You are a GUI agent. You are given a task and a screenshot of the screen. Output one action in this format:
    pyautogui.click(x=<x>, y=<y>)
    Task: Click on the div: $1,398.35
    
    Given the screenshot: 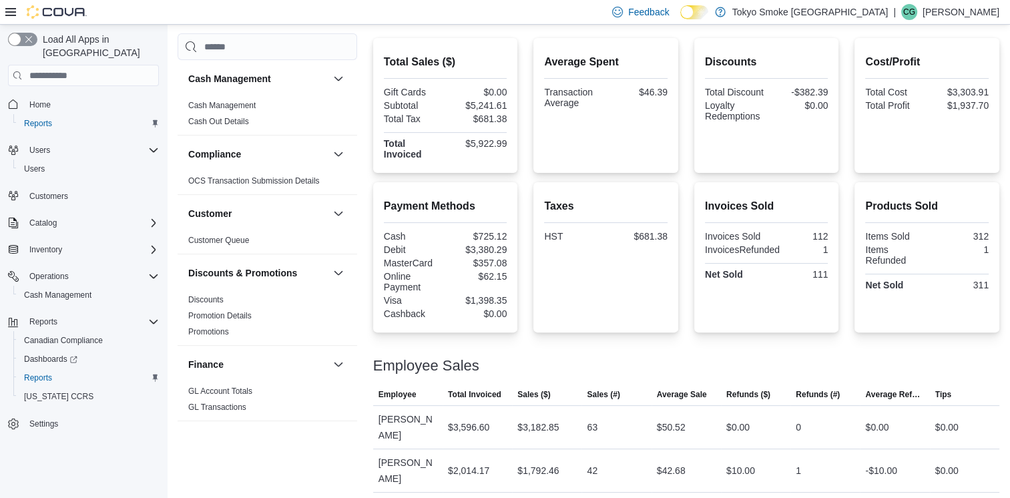 What is the action you would take?
    pyautogui.click(x=477, y=300)
    